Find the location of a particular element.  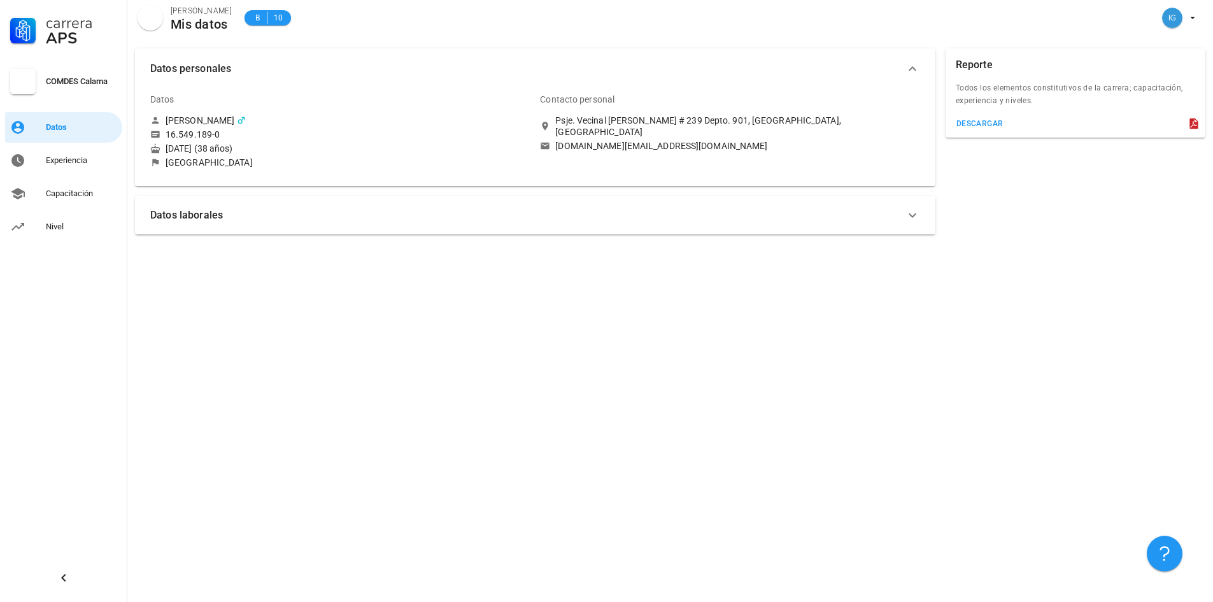

div: Todos los elementos constitutivos de la carrera; capacitación, experiencia y niveles. is located at coordinates (1076, 98).